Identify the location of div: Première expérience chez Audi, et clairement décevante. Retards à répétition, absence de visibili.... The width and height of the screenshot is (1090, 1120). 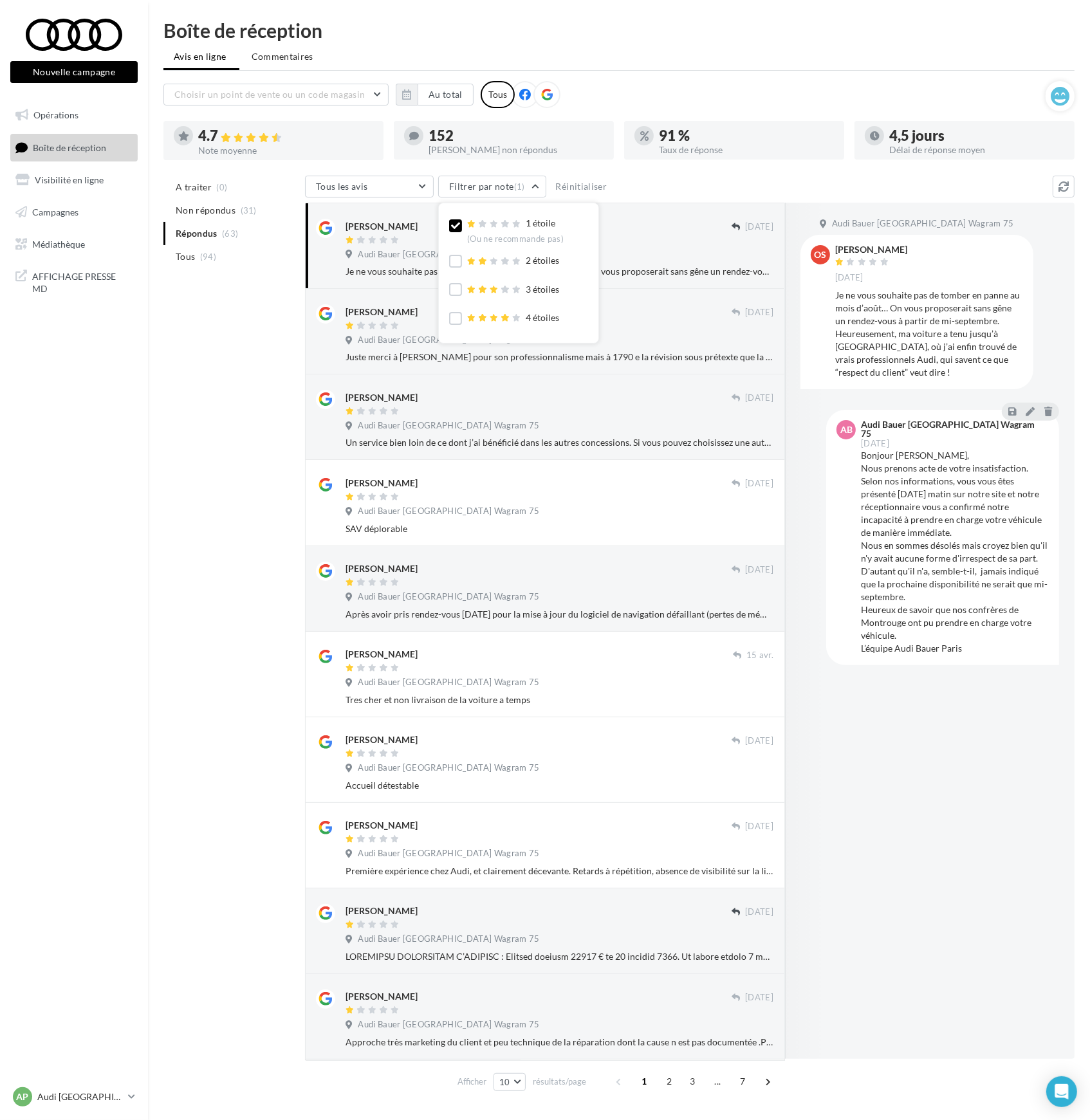
(559, 871).